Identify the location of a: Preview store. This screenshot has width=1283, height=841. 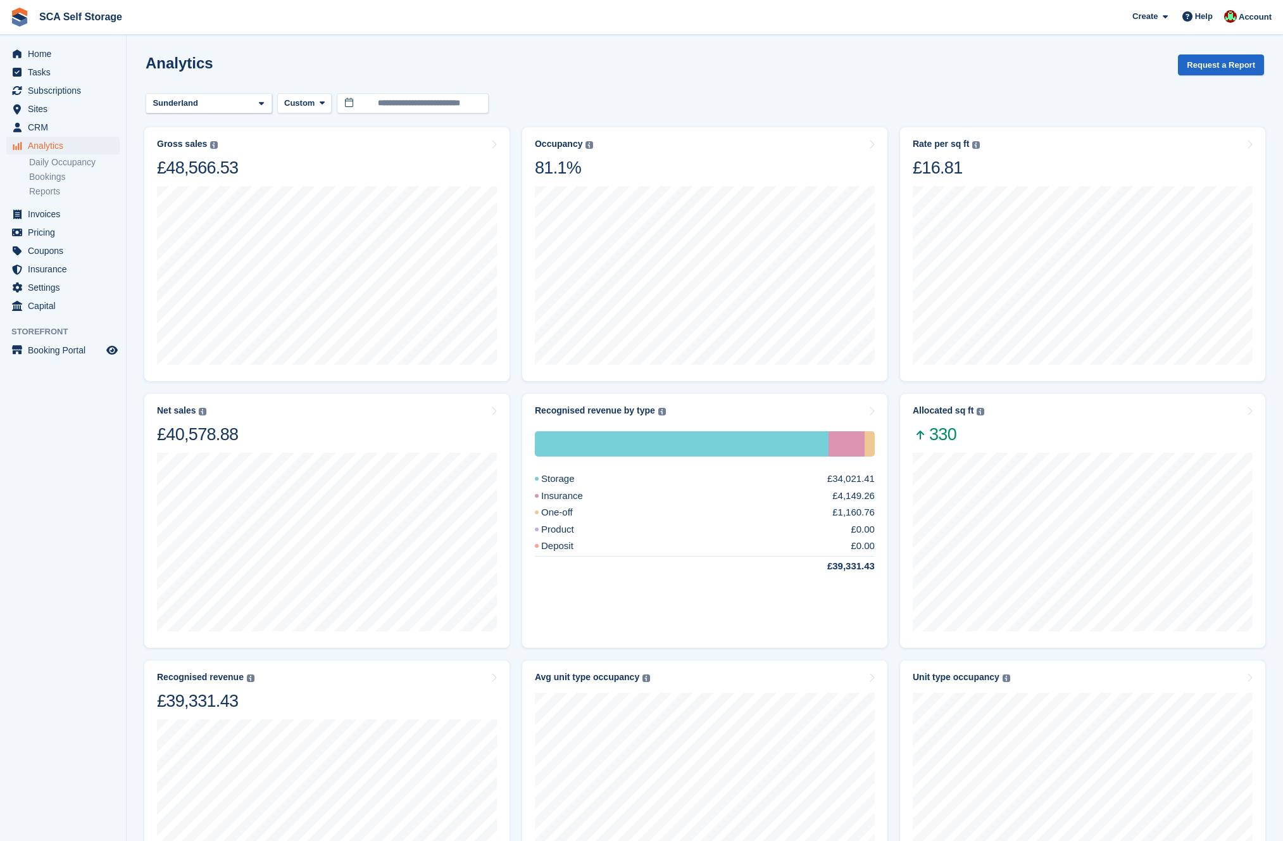
(112, 350).